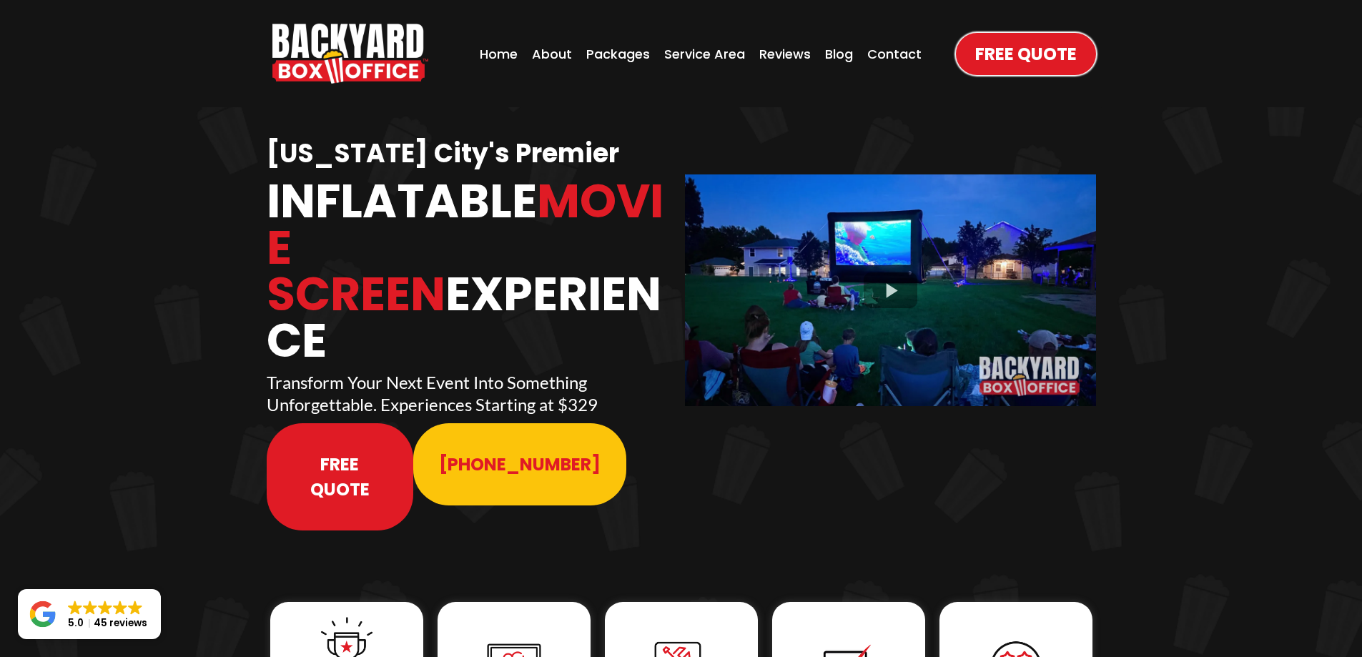 The image size is (1362, 657). Describe the element at coordinates (552, 54) in the screenshot. I see `div: About` at that location.